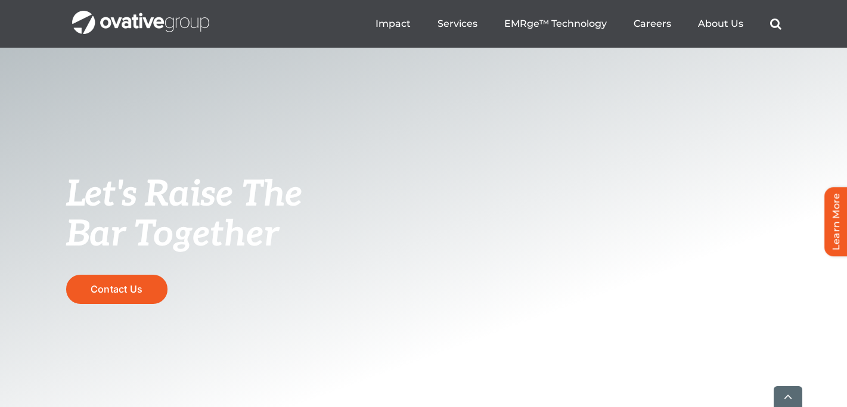  What do you see at coordinates (393, 24) in the screenshot?
I see `span: Impact` at bounding box center [393, 24].